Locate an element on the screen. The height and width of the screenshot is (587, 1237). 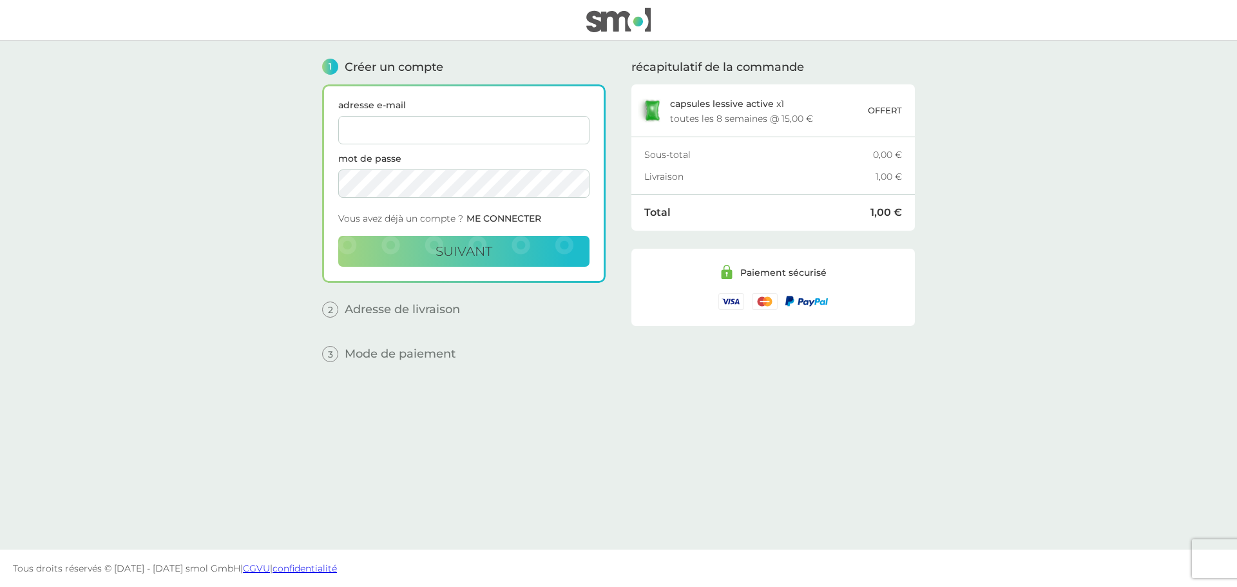
button: suivant is located at coordinates (464, 251).